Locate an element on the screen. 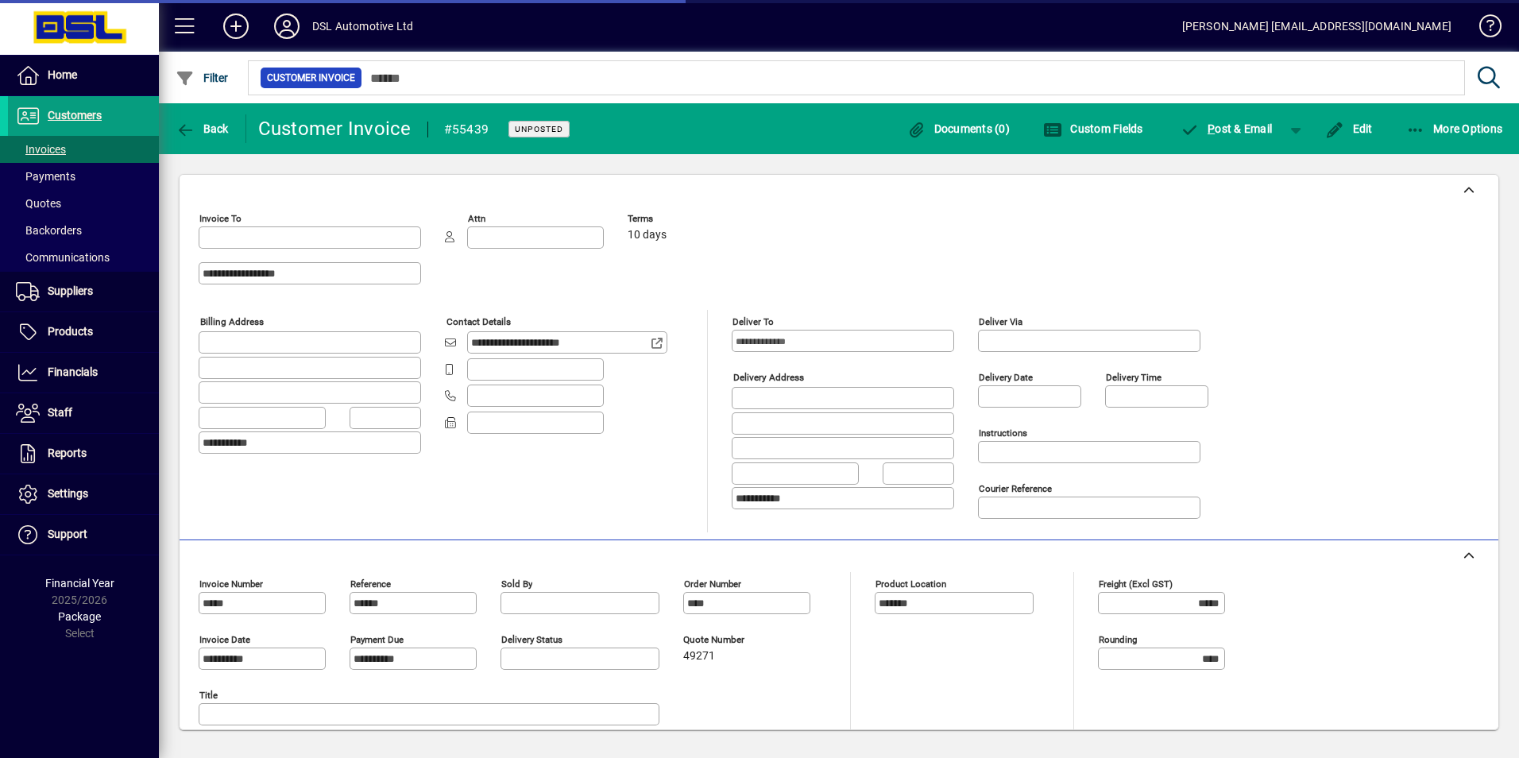 This screenshot has height=758, width=1519. a: Support is located at coordinates (83, 535).